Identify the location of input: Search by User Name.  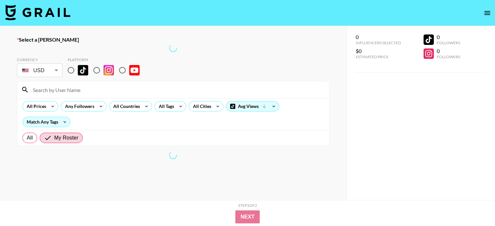
(177, 90).